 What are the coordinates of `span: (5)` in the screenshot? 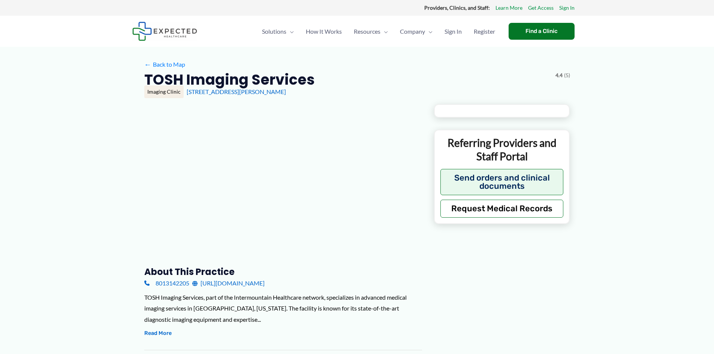 It's located at (567, 75).